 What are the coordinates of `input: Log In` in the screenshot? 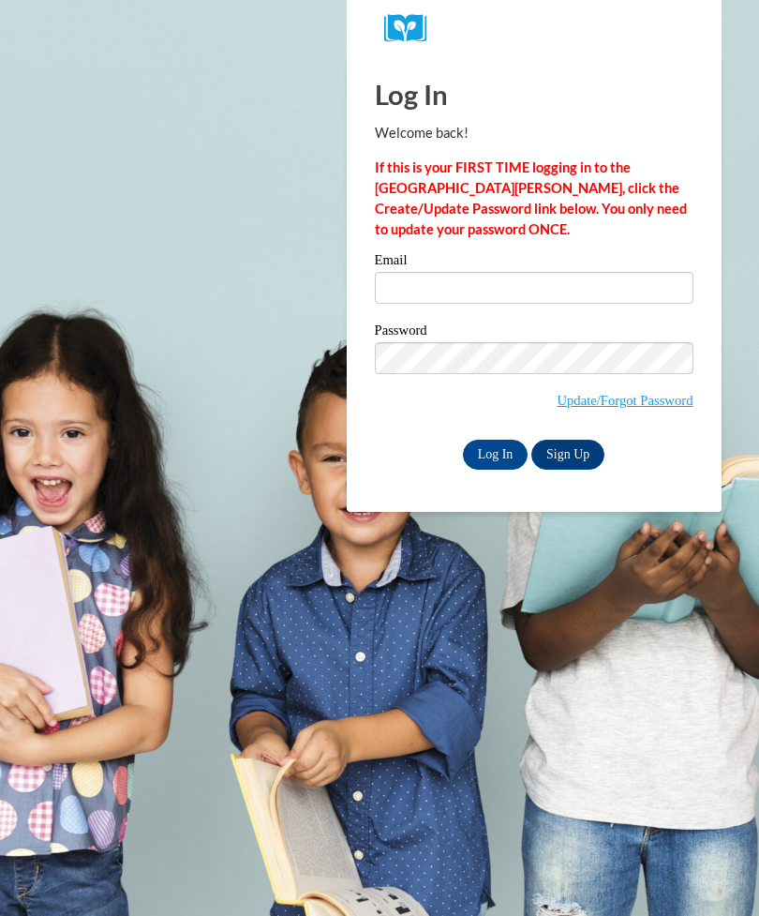 It's located at (496, 454).